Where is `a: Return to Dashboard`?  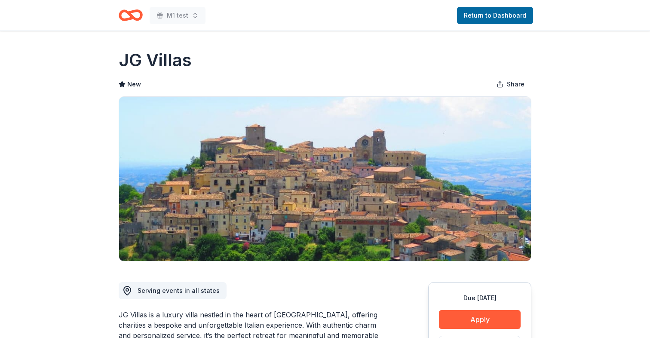 a: Return to Dashboard is located at coordinates (495, 15).